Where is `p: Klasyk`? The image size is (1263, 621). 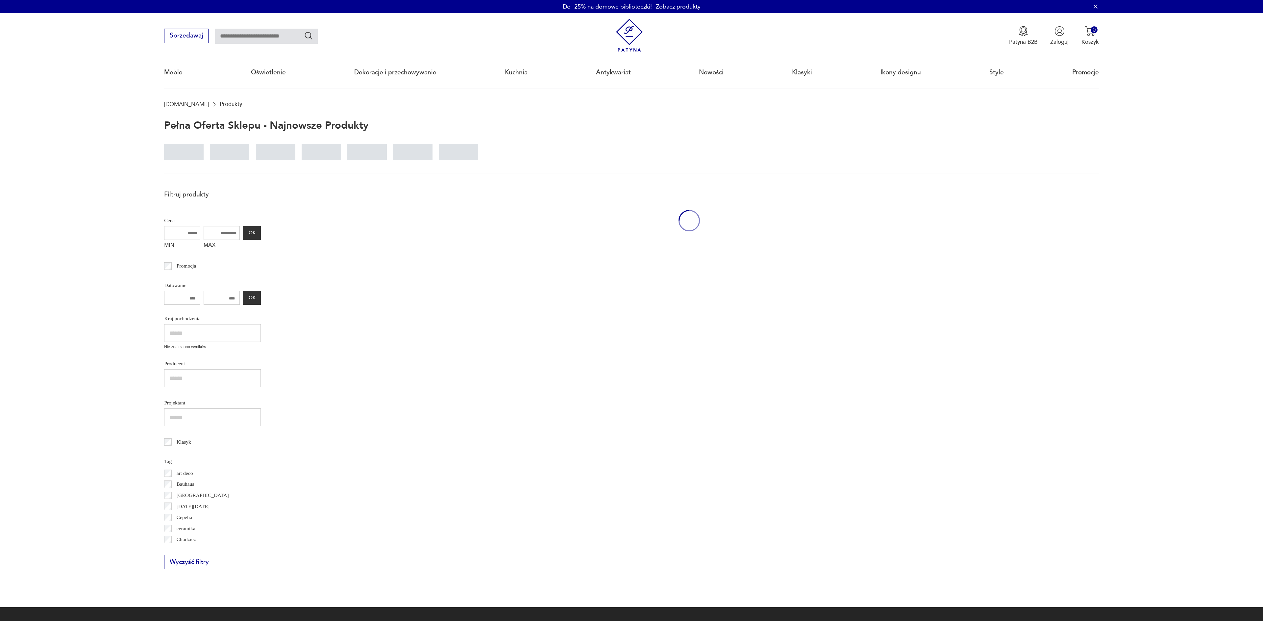
p: Klasyk is located at coordinates (184, 442).